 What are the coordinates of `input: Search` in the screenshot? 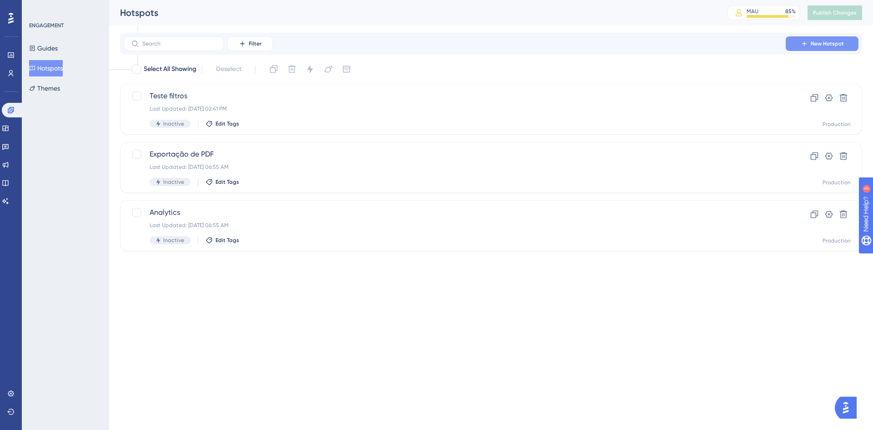 It's located at (179, 44).